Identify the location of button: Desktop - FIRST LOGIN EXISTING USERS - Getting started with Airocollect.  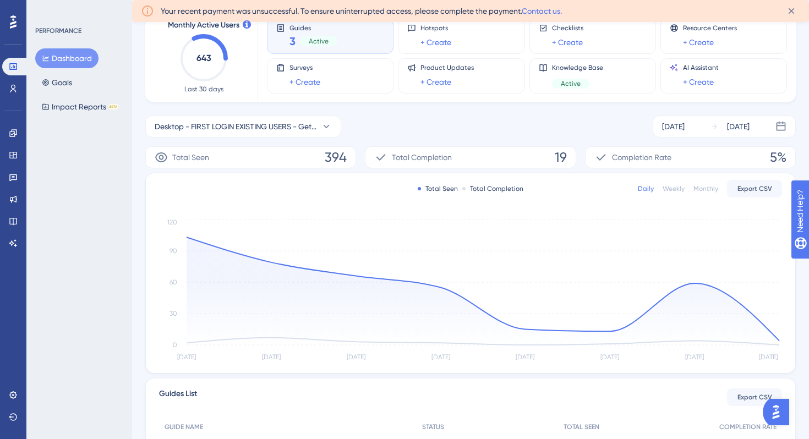
(243, 127).